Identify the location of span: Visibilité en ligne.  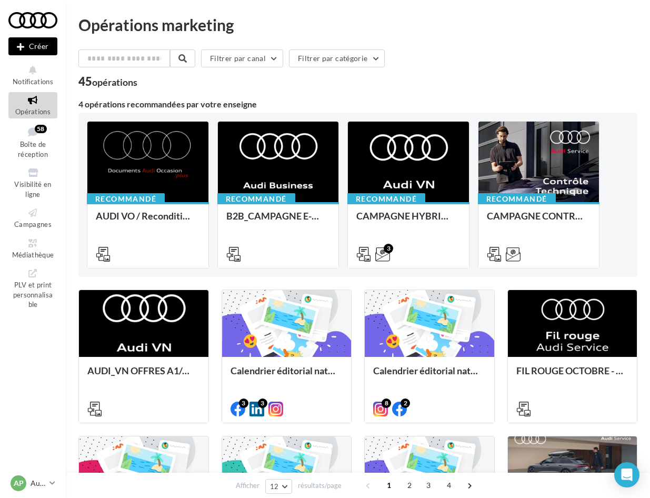
(33, 189).